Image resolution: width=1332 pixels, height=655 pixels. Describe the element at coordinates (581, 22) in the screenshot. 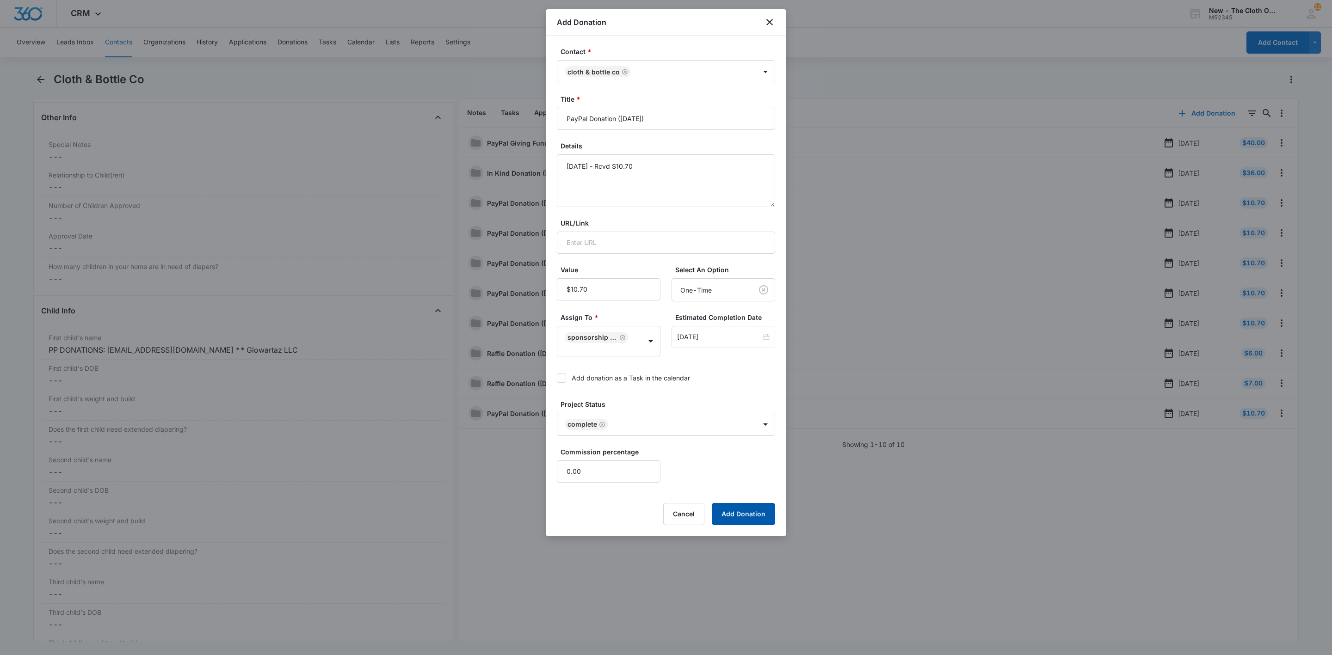

I see `h1: Add Donation` at that location.